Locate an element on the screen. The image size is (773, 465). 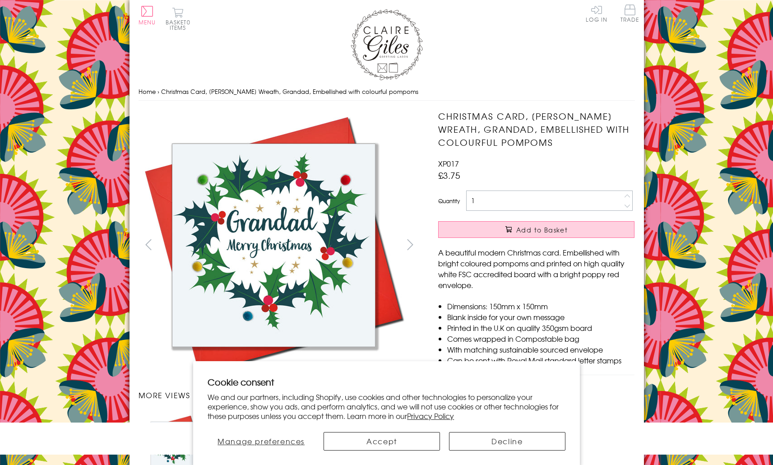
button: prev is located at coordinates (149, 244).